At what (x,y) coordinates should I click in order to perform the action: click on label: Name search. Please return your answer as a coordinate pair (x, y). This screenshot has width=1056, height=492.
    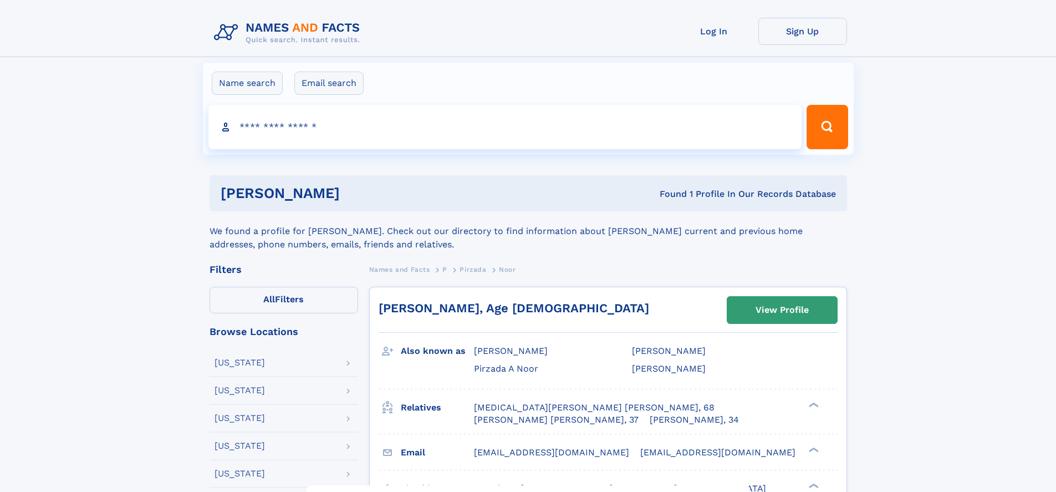
    Looking at the image, I should click on (247, 83).